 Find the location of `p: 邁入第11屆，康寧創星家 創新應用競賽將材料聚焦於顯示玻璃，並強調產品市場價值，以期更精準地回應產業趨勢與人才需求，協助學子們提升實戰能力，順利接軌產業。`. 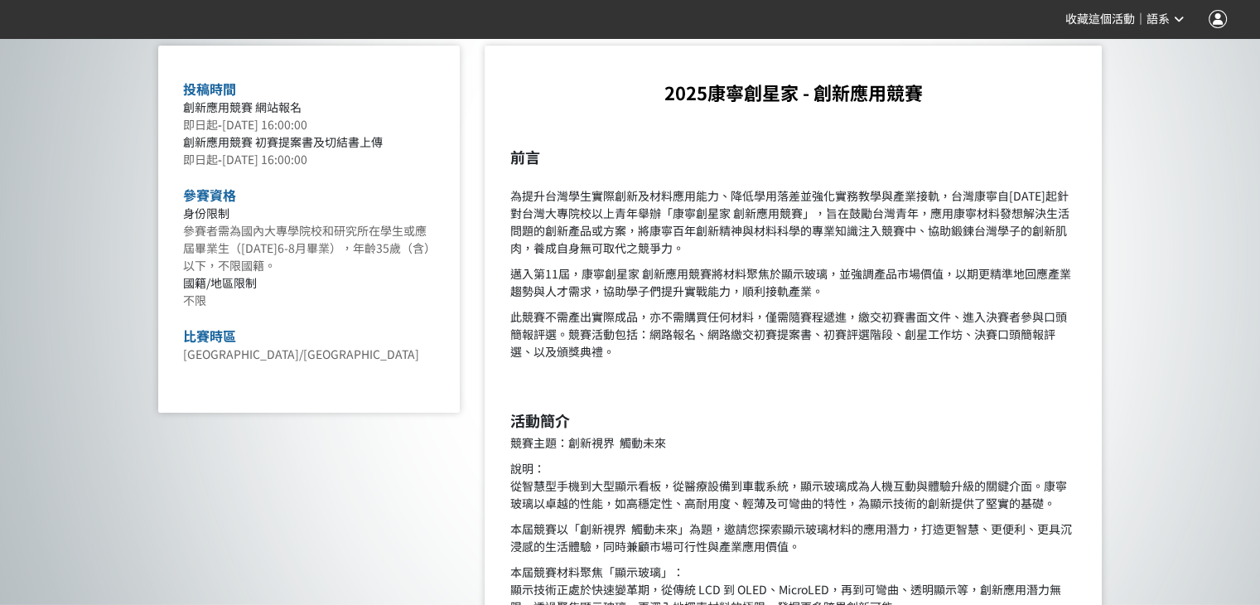

p: 邁入第11屆，康寧創星家 創新應用競賽將材料聚焦於顯示玻璃，並強調產品市場價值，以期更精準地回應產業趨勢與人才需求，協助學子們提升實戰能力，順利接軌產業。 is located at coordinates (793, 282).